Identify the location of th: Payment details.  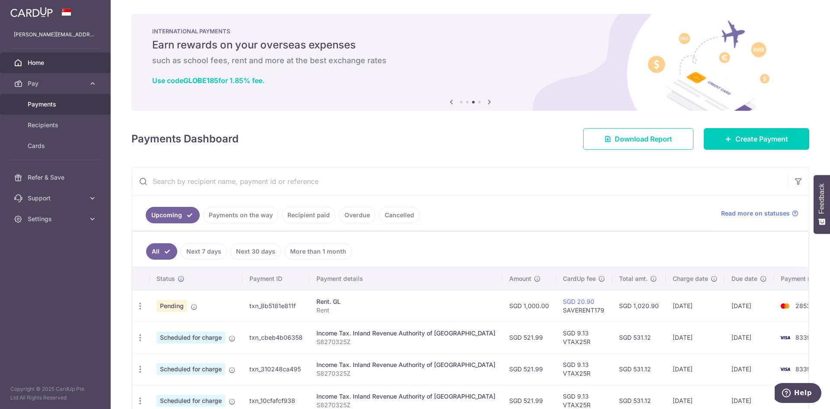
(406, 279).